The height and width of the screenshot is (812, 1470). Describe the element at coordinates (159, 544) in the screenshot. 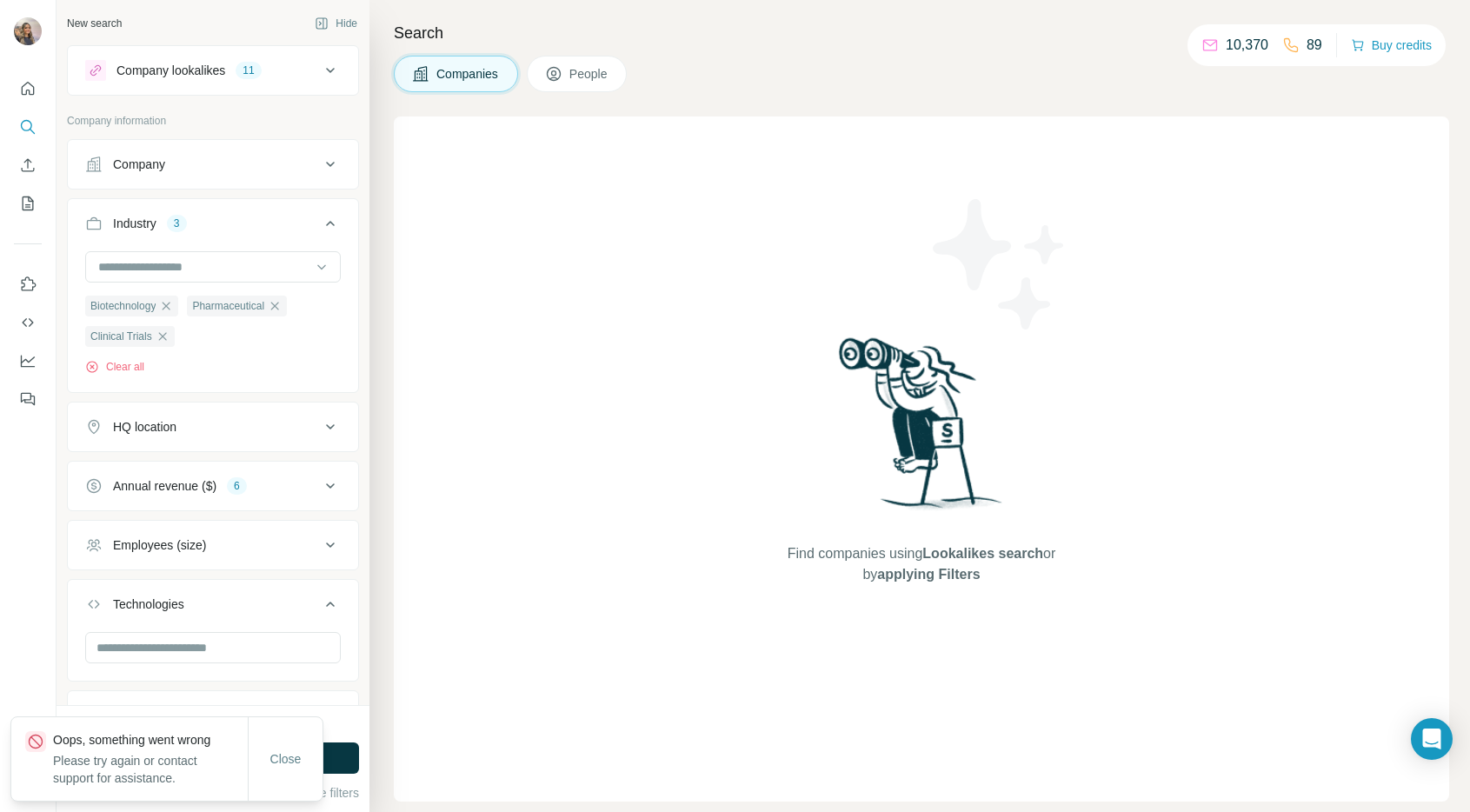

I see `div: Employees (size)` at that location.